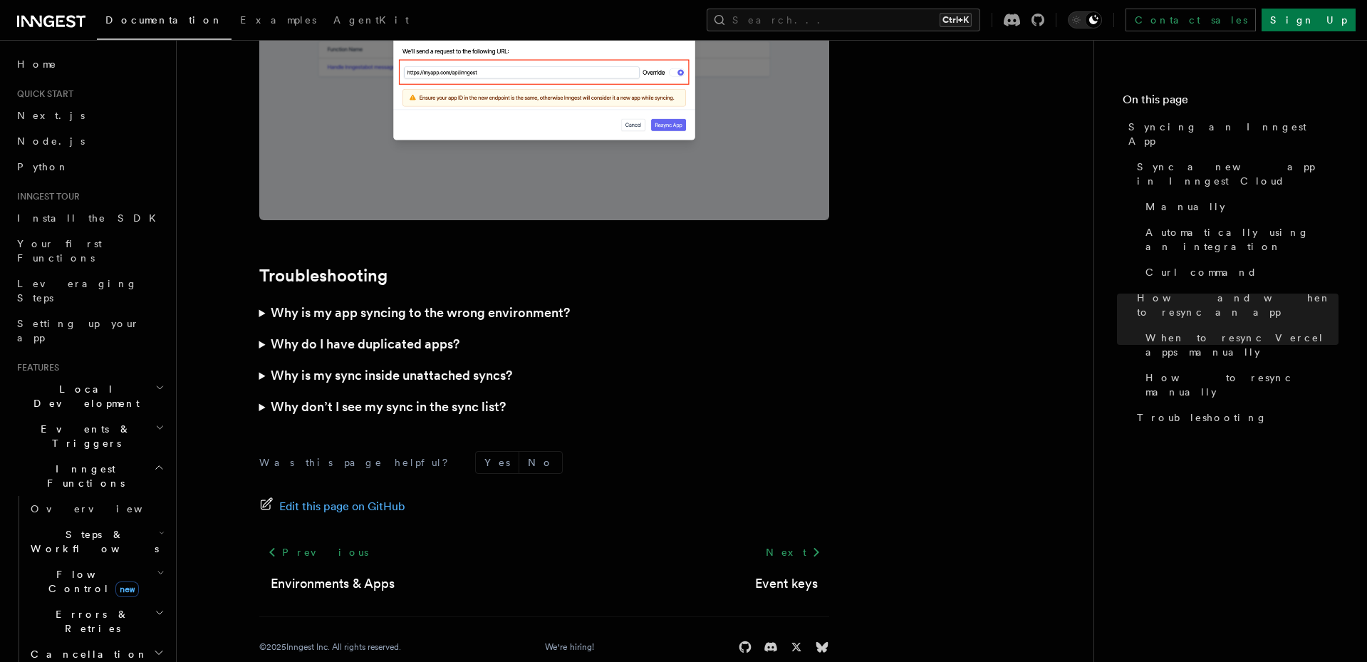  I want to click on button: No, so click(540, 462).